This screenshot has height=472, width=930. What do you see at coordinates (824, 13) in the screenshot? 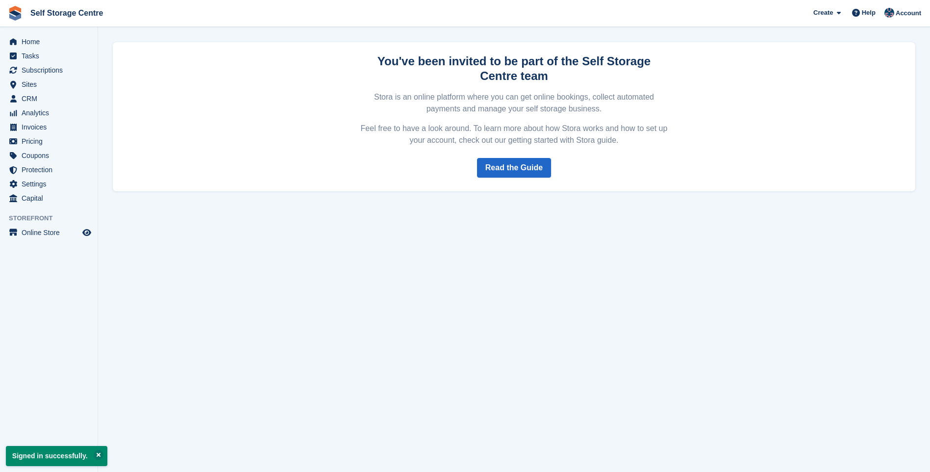
I see `span: Create` at bounding box center [824, 13].